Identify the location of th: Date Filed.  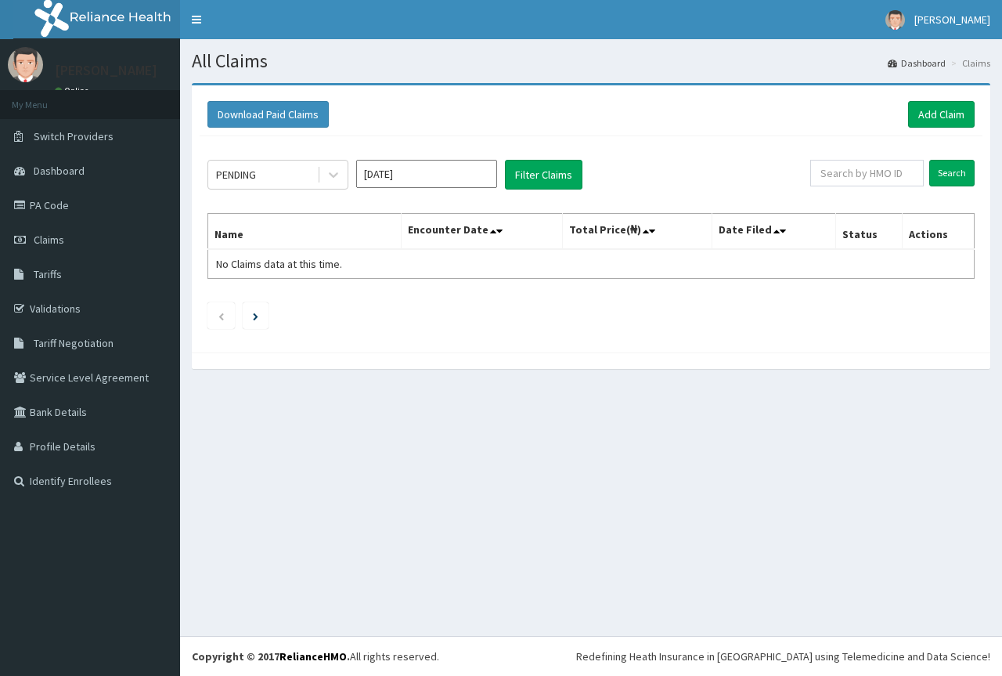
(773, 232).